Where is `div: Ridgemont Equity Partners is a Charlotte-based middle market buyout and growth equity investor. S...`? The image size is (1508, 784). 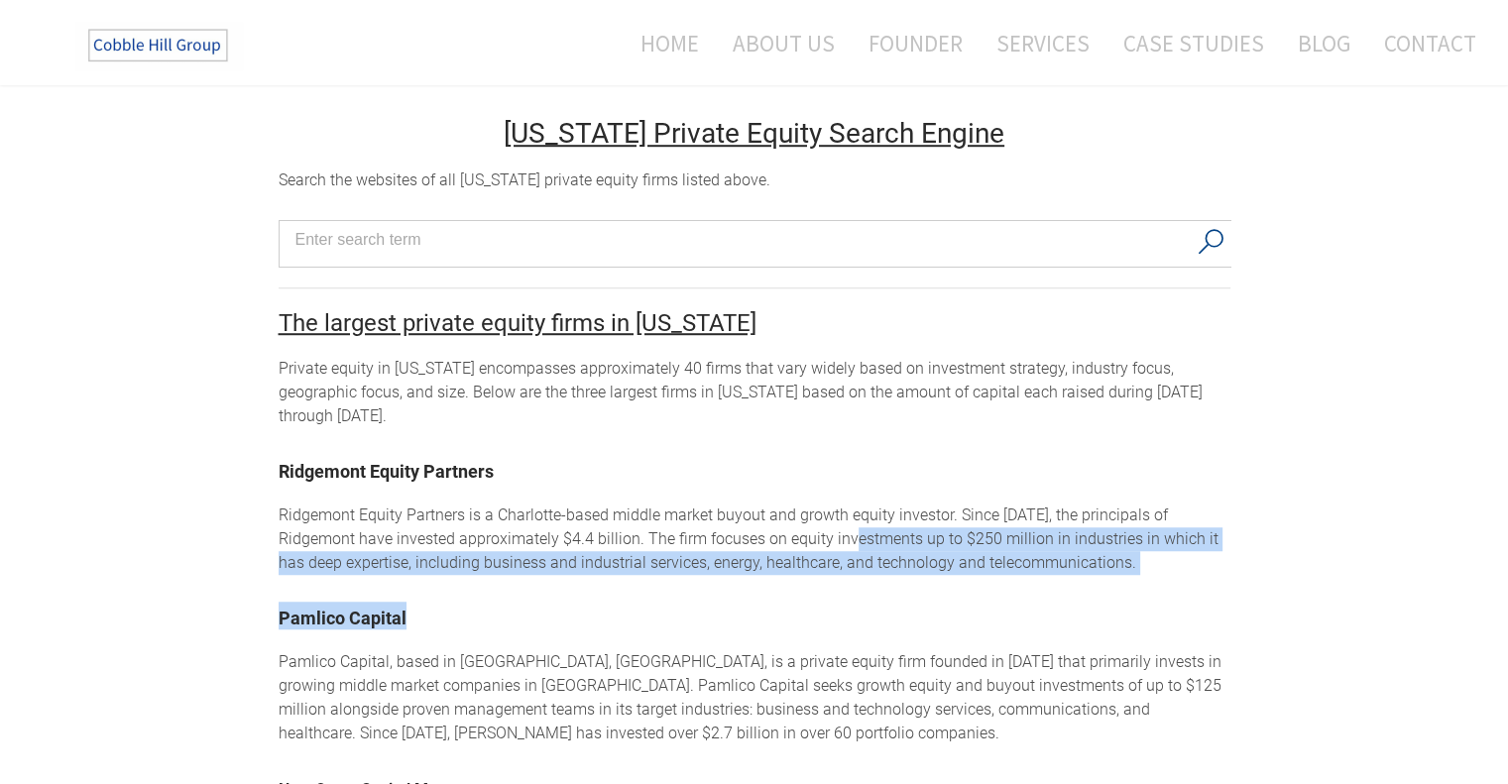
div: Ridgemont Equity Partners is a Charlotte-based middle market buyout and growth equity investor. S... is located at coordinates (755, 539).